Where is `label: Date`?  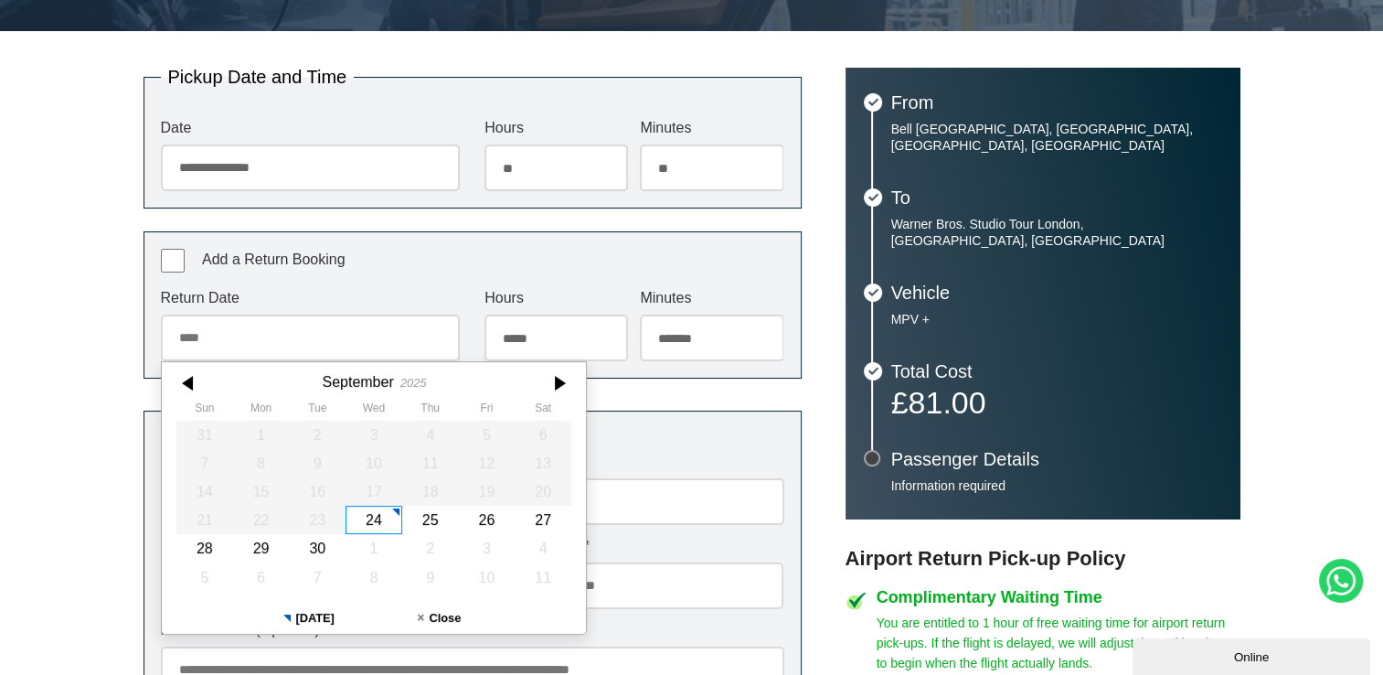
label: Date is located at coordinates (310, 128).